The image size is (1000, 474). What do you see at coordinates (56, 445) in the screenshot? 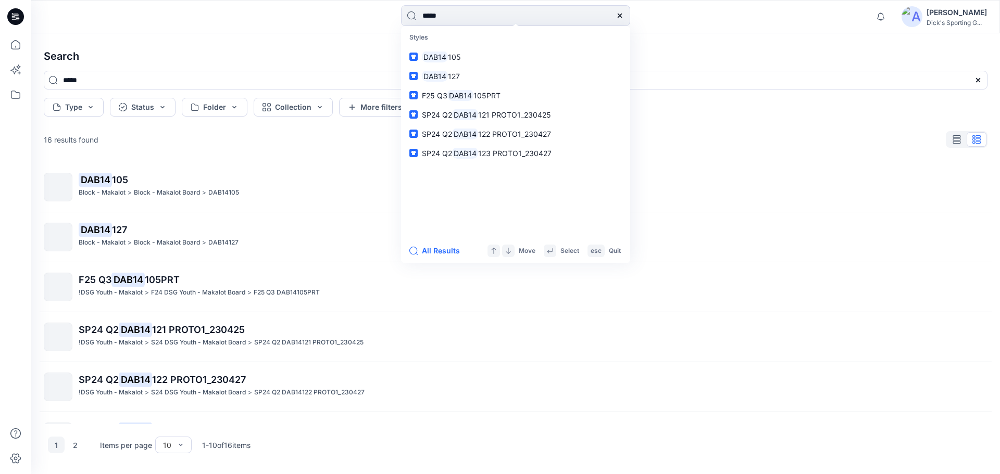
I see `button: 1` at bounding box center [56, 445].